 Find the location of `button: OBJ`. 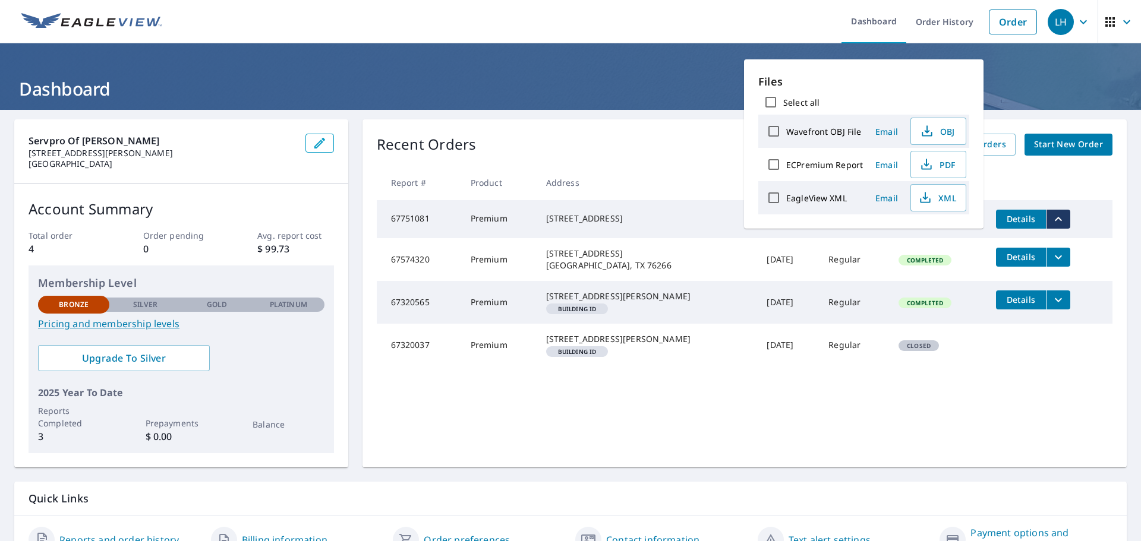

button: OBJ is located at coordinates (938, 131).